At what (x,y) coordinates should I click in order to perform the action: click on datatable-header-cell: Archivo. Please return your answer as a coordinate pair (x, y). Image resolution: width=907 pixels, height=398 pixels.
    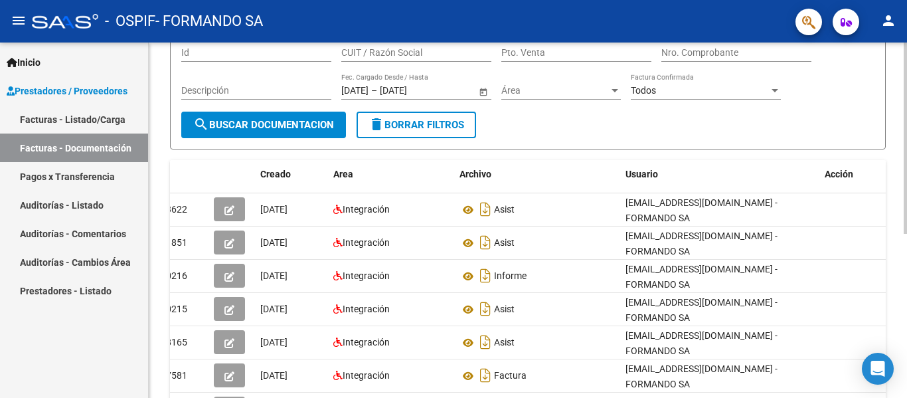
    Looking at the image, I should click on (537, 174).